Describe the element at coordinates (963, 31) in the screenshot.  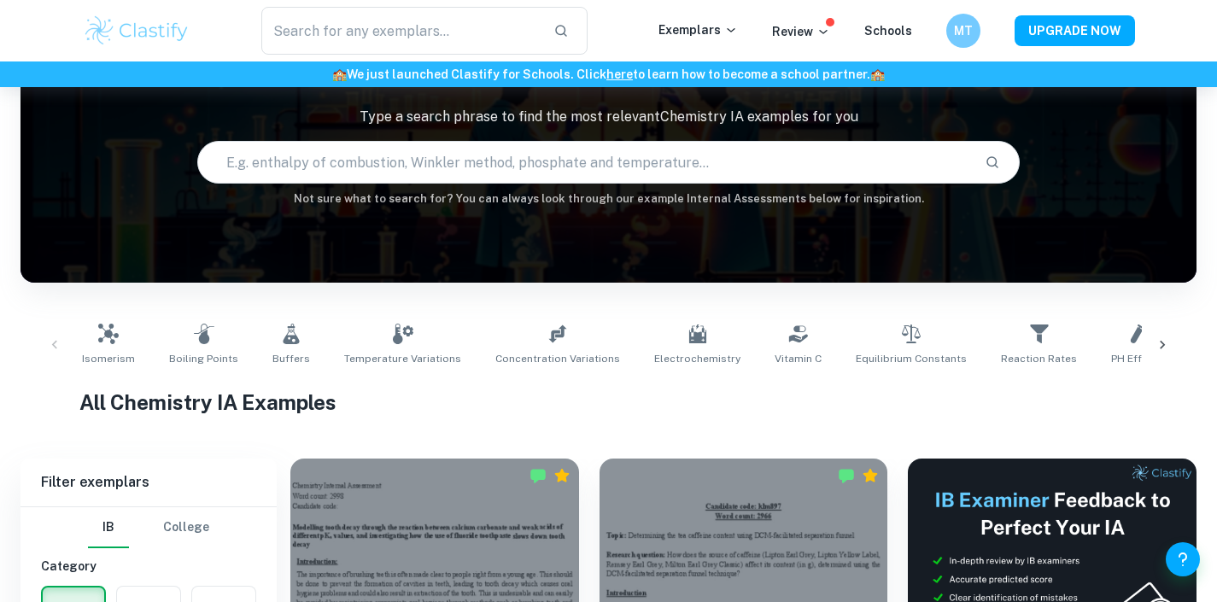
I see `button: MT` at that location.